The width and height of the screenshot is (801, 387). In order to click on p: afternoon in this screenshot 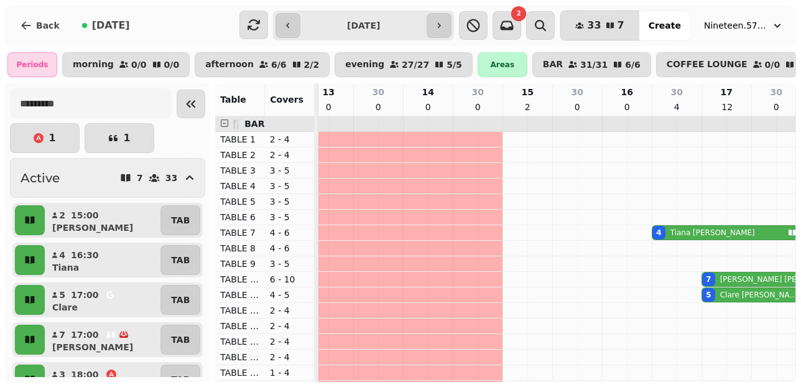, I will do `click(230, 65)`.